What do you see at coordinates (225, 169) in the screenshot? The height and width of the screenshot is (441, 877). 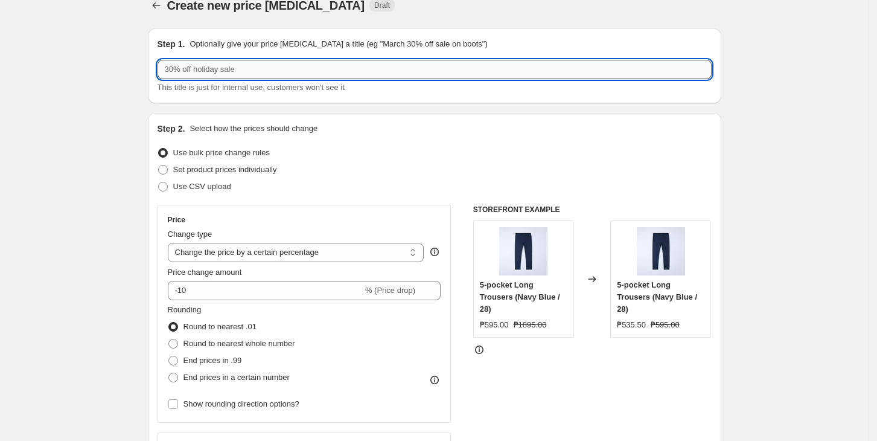 I see `span: Set product prices individually` at bounding box center [225, 169].